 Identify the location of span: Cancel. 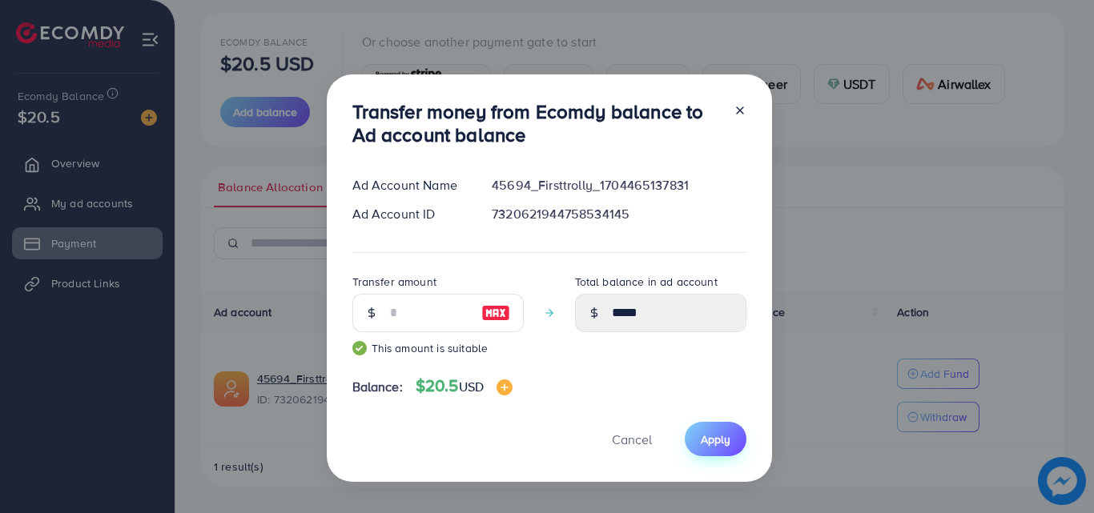
(632, 440).